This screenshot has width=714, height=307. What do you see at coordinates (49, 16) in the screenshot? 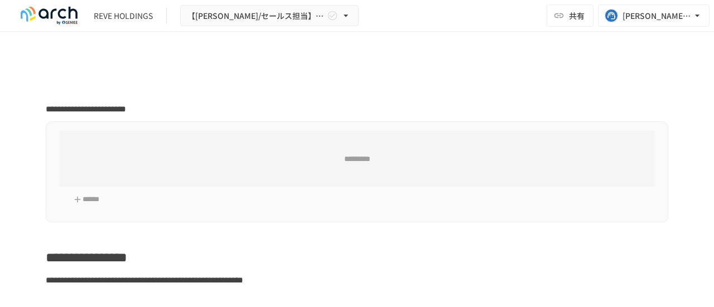
I see `img: logo-default@2x-9cf2c760.svg` at bounding box center [49, 16].